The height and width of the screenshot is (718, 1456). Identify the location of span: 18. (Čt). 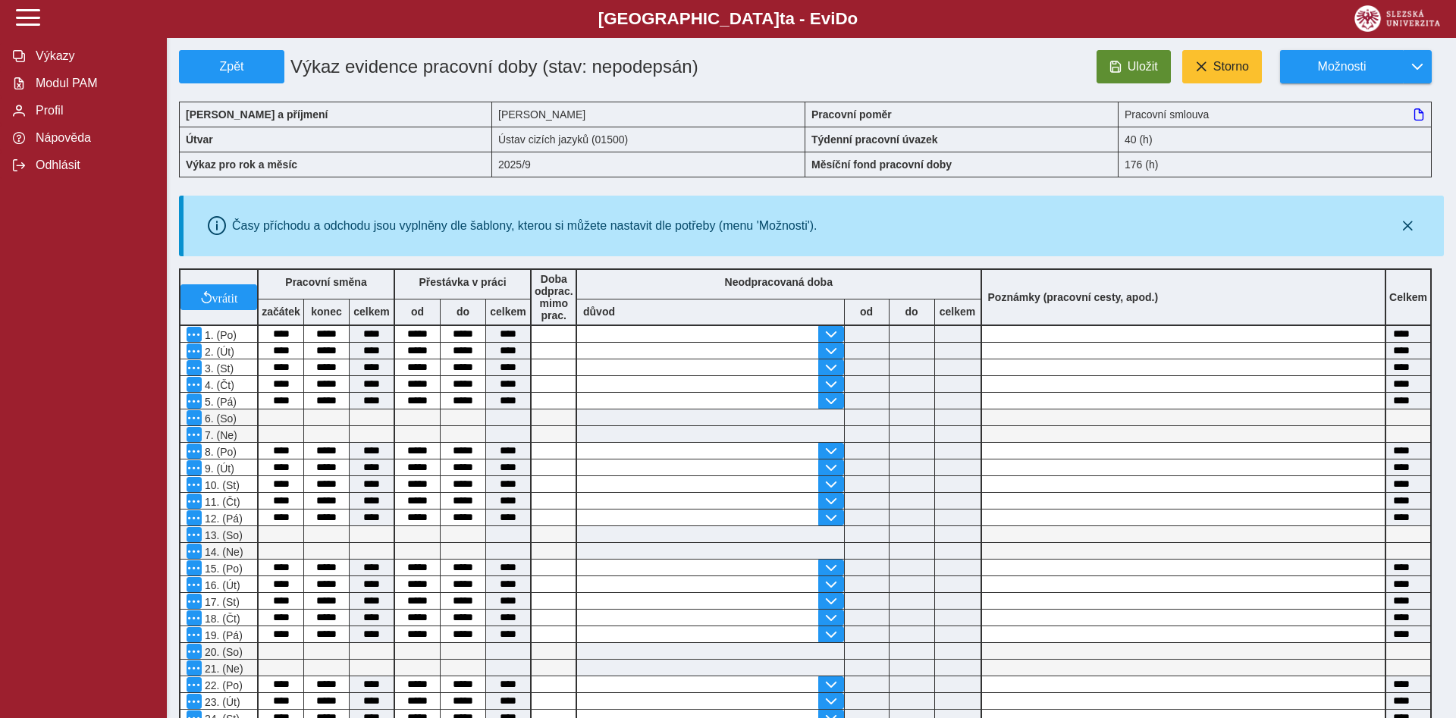
(221, 619).